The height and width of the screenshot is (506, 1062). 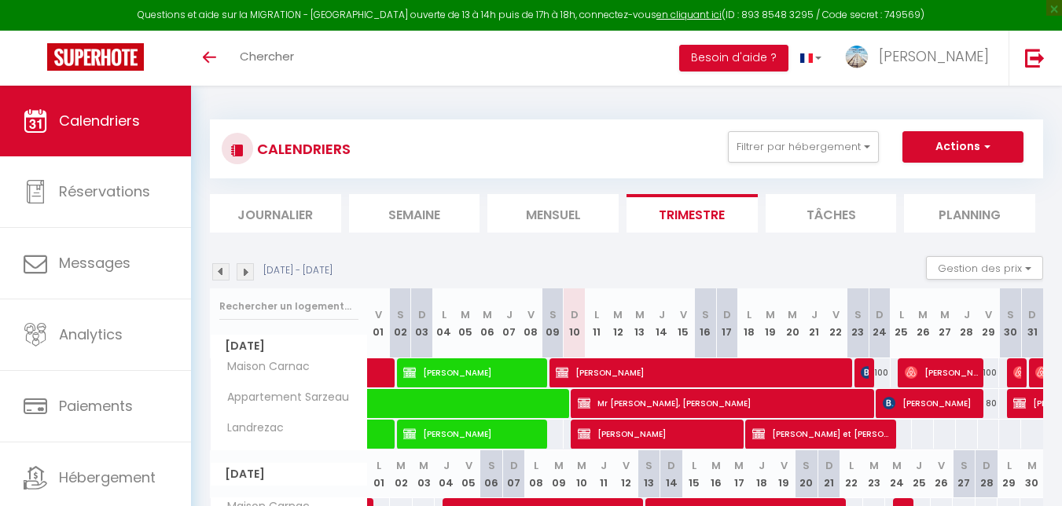 What do you see at coordinates (689, 14) in the screenshot?
I see `a: en cliquant ici` at bounding box center [689, 14].